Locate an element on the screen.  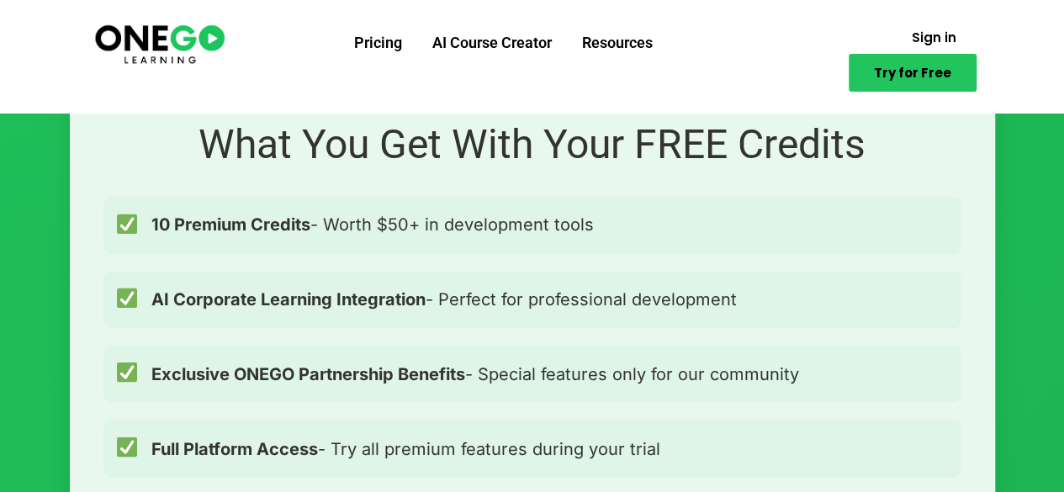
a: Pricing is located at coordinates (378, 43).